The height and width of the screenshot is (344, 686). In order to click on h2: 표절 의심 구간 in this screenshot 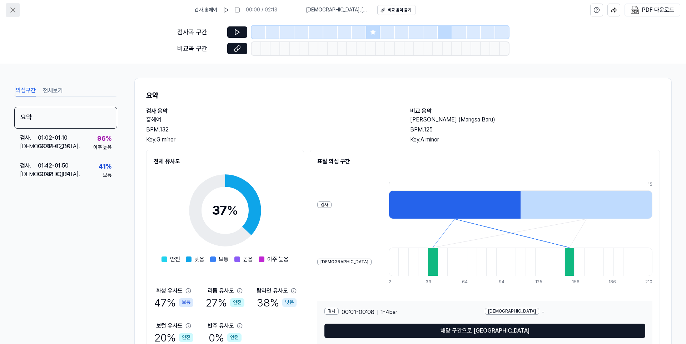, I will do `click(485, 161)`.